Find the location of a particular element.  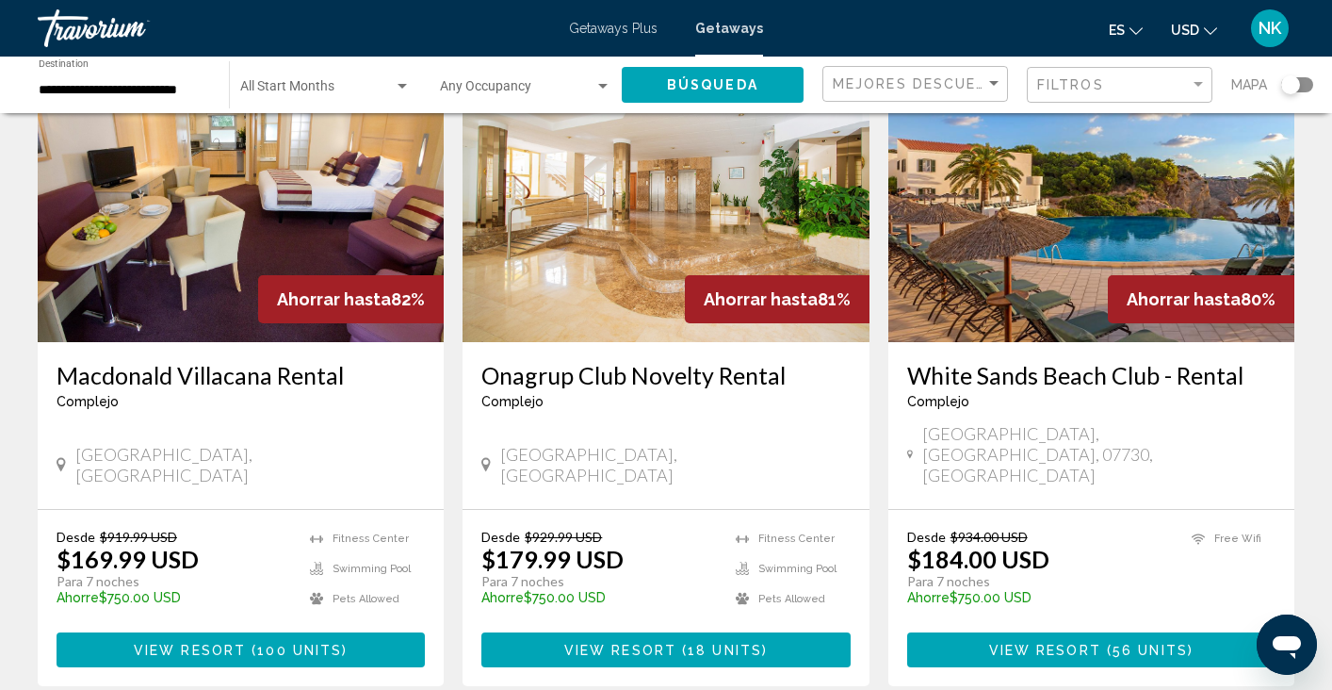

div: 81% is located at coordinates (777, 299).